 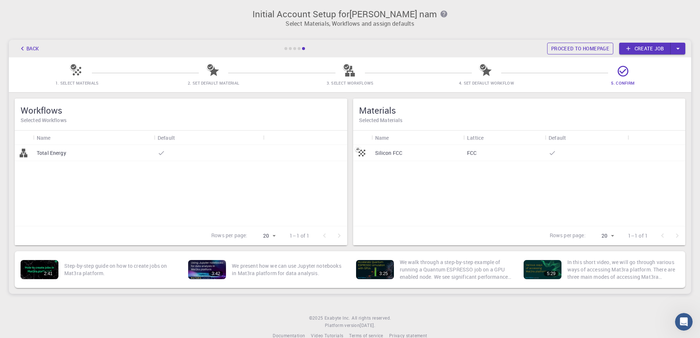 What do you see at coordinates (623, 83) in the screenshot?
I see `span: 5. Confirm` at bounding box center [623, 83].